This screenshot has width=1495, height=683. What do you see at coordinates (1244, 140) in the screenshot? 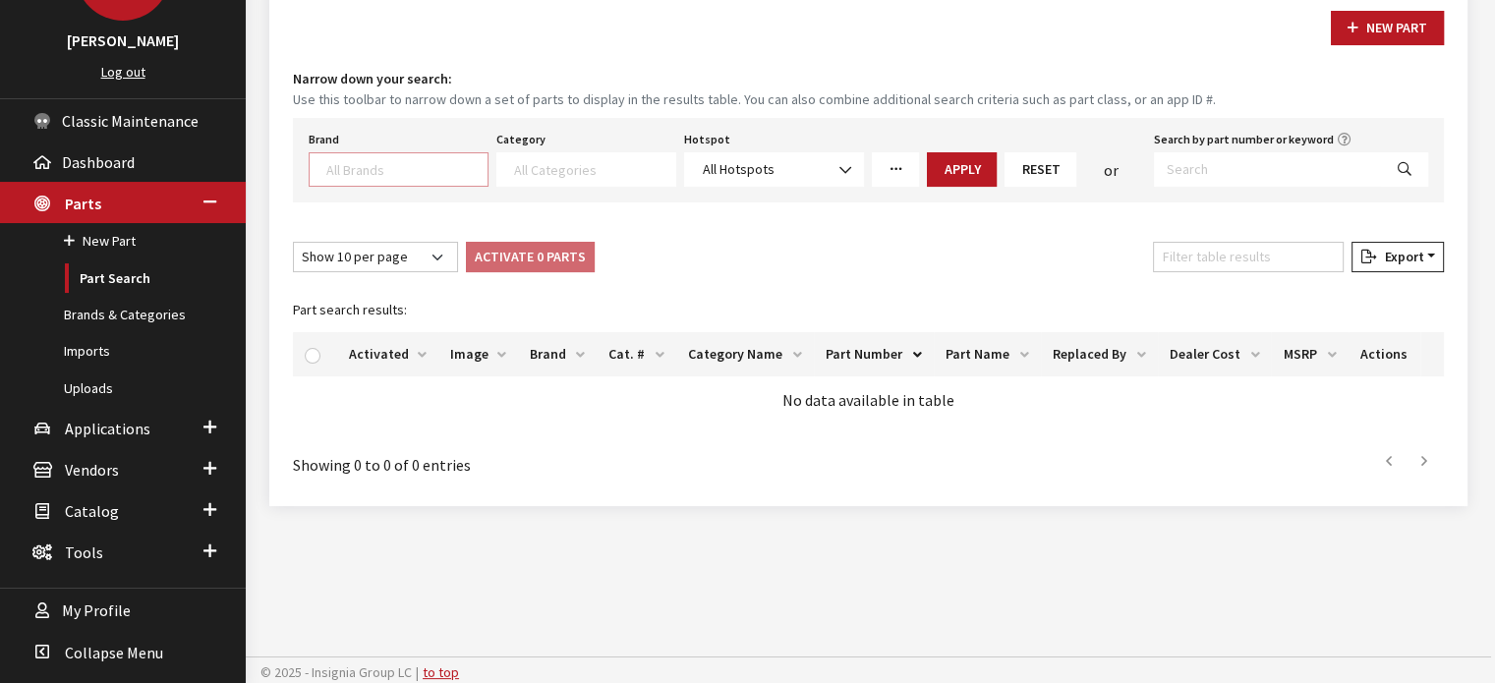
I see `label: Search by part number or keyword` at bounding box center [1244, 140].